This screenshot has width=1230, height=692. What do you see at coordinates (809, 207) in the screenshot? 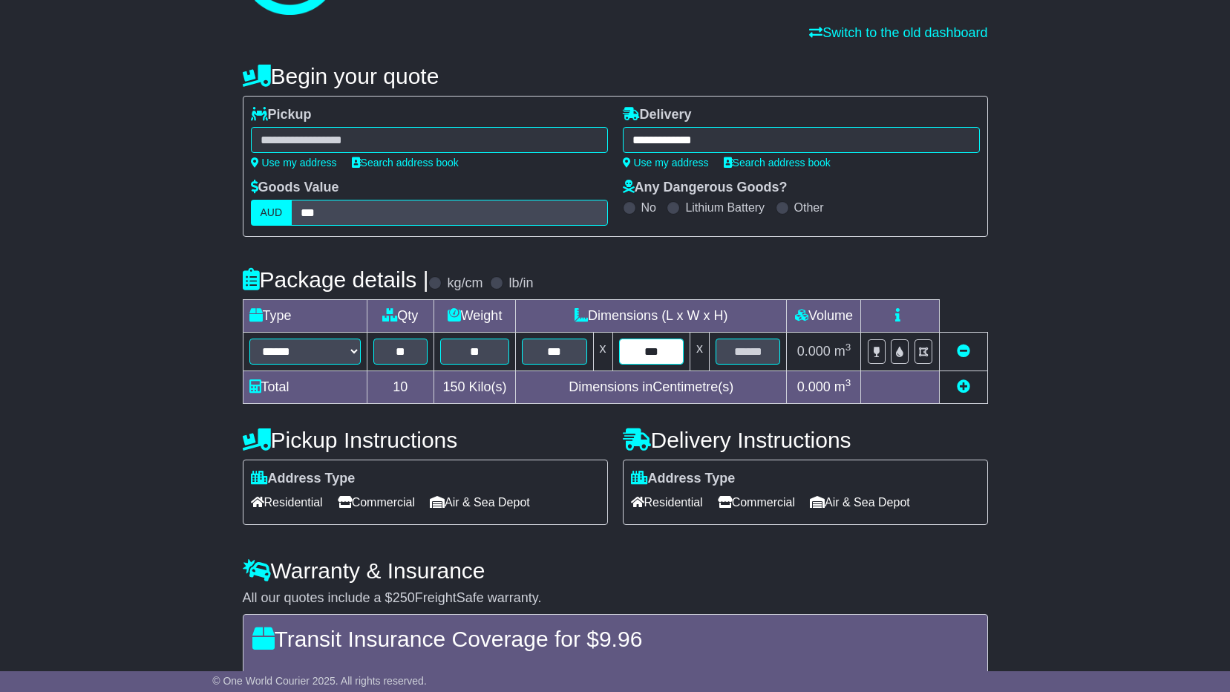
I see `label: Other` at bounding box center [809, 207].